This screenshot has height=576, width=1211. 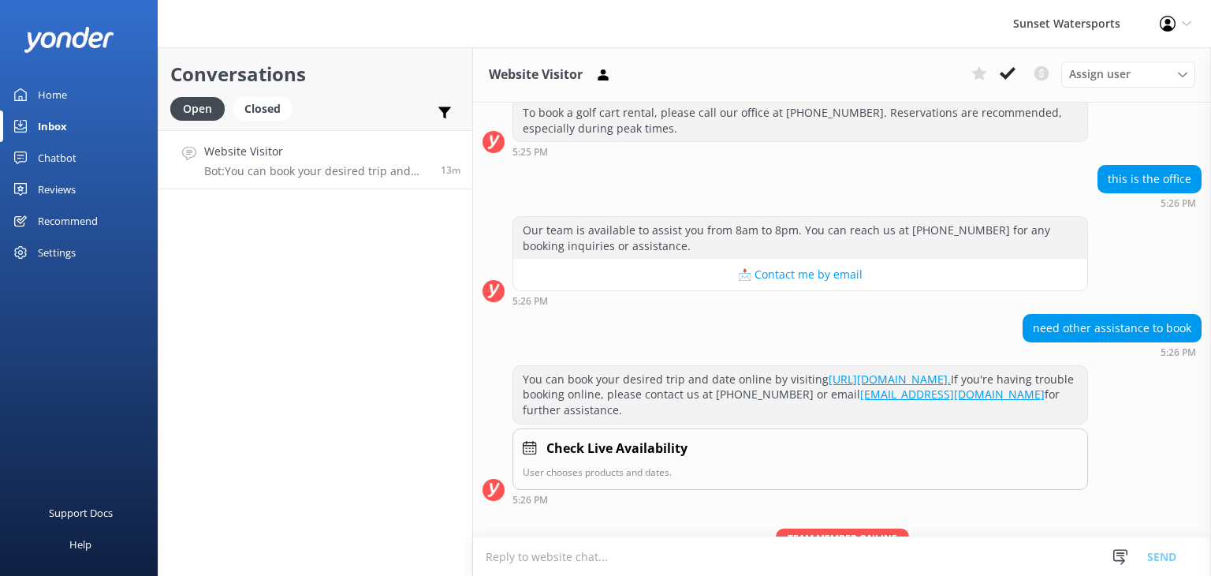 I want to click on h2: Conversations, so click(x=315, y=74).